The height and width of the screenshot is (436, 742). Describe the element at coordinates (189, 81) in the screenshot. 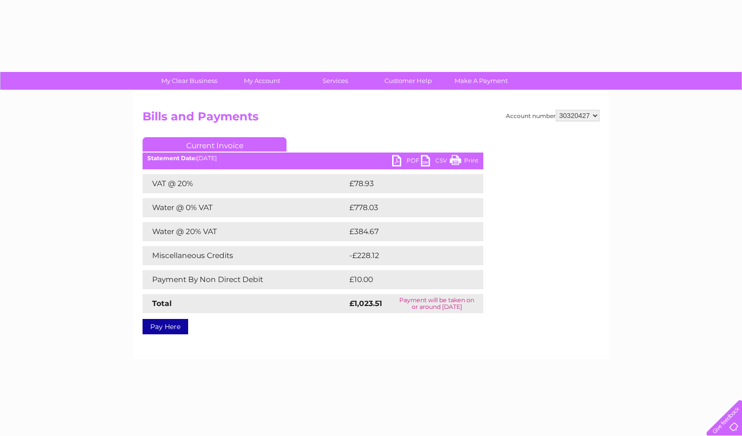

I see `a: My Clear Business` at that location.